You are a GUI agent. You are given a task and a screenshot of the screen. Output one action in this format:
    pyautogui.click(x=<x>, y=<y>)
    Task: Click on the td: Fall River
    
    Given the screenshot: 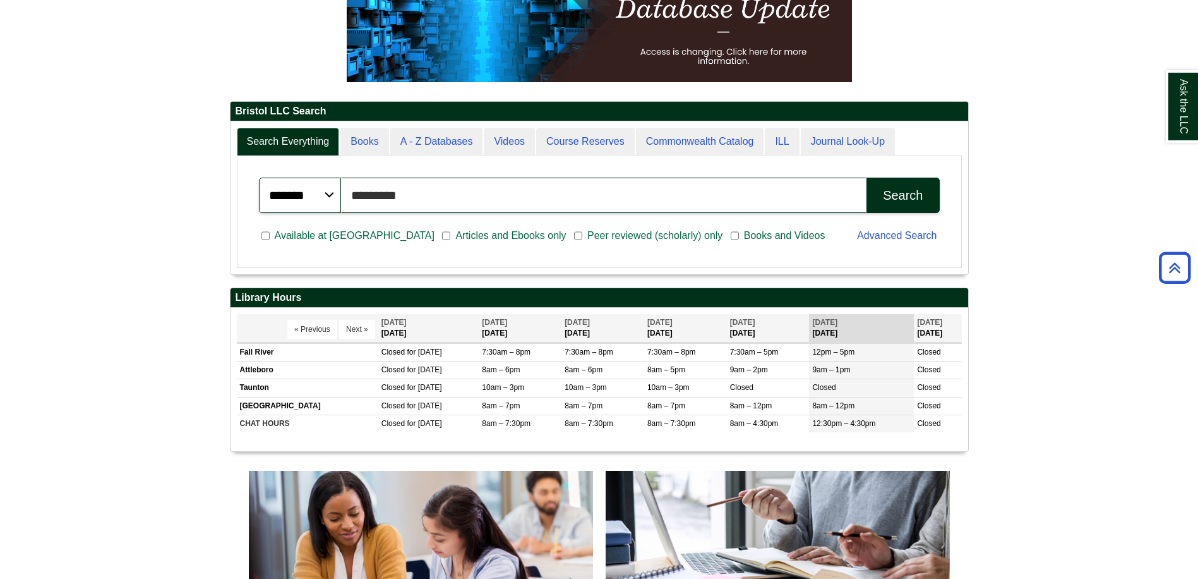 What is the action you would take?
    pyautogui.click(x=308, y=352)
    